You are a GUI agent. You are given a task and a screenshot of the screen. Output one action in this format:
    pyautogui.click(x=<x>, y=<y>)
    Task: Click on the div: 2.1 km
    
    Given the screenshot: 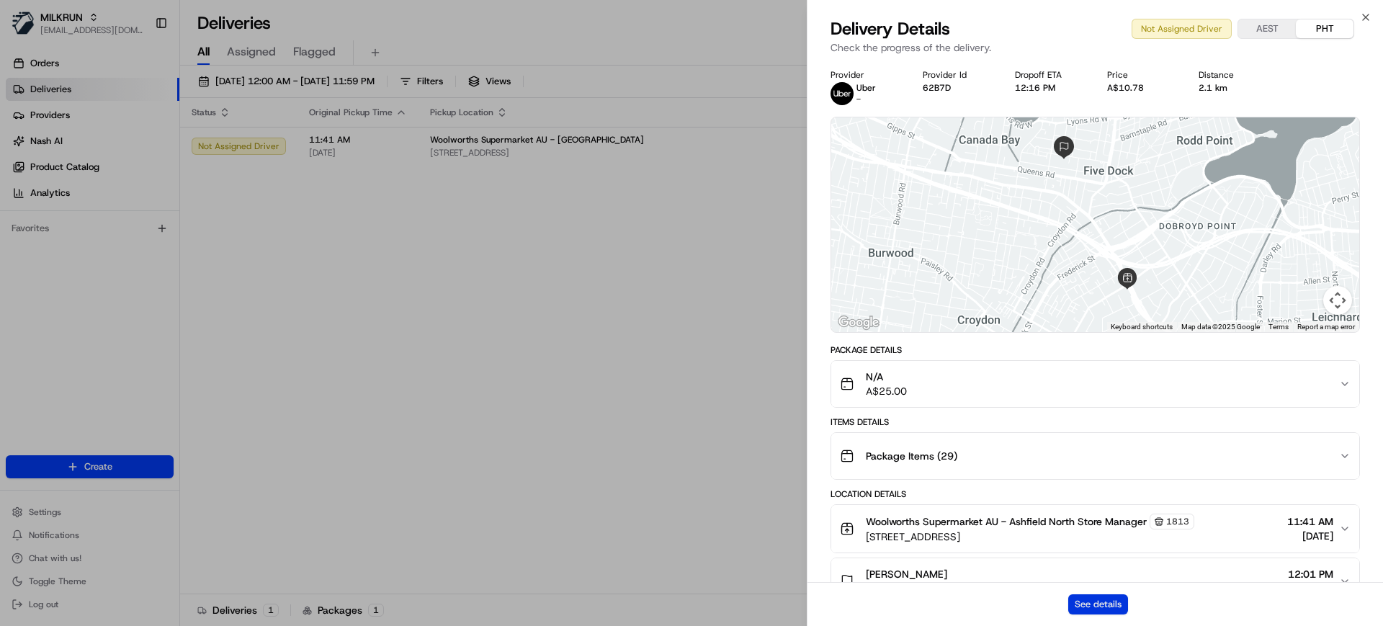 What is the action you would take?
    pyautogui.click(x=1234, y=88)
    